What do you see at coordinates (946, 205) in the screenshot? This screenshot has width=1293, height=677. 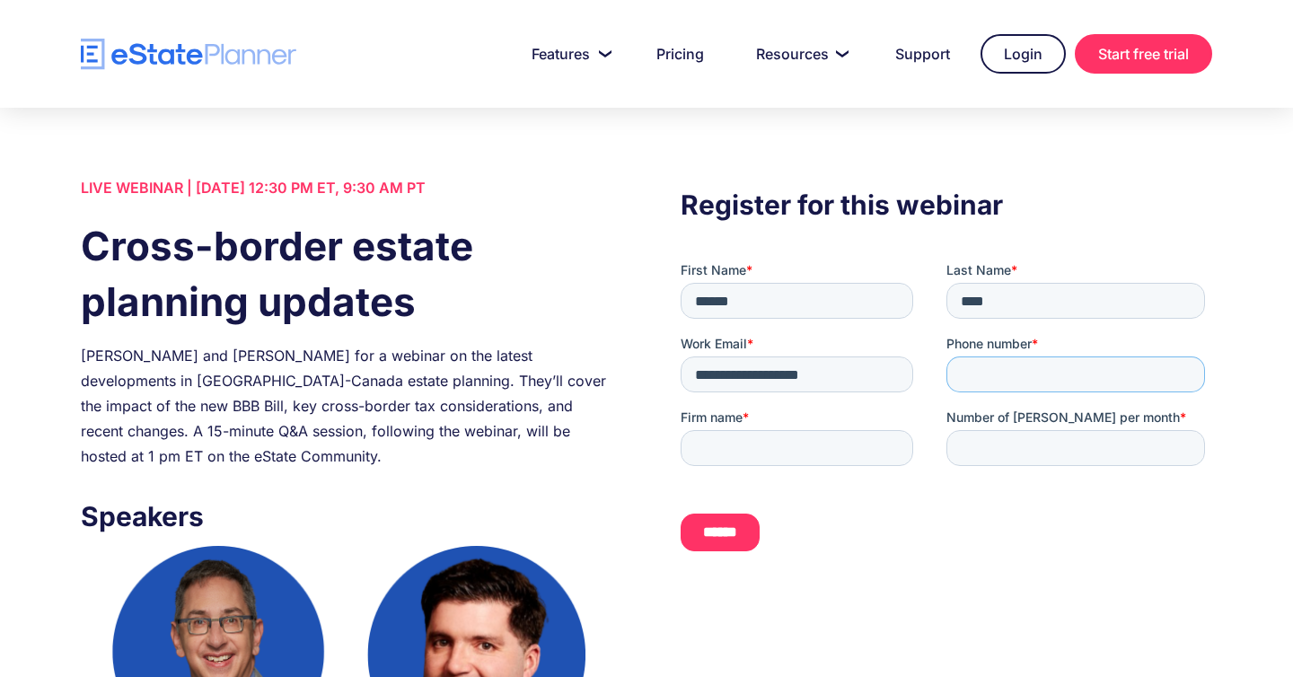 I see `h3: Register for this webinar` at bounding box center [946, 205].